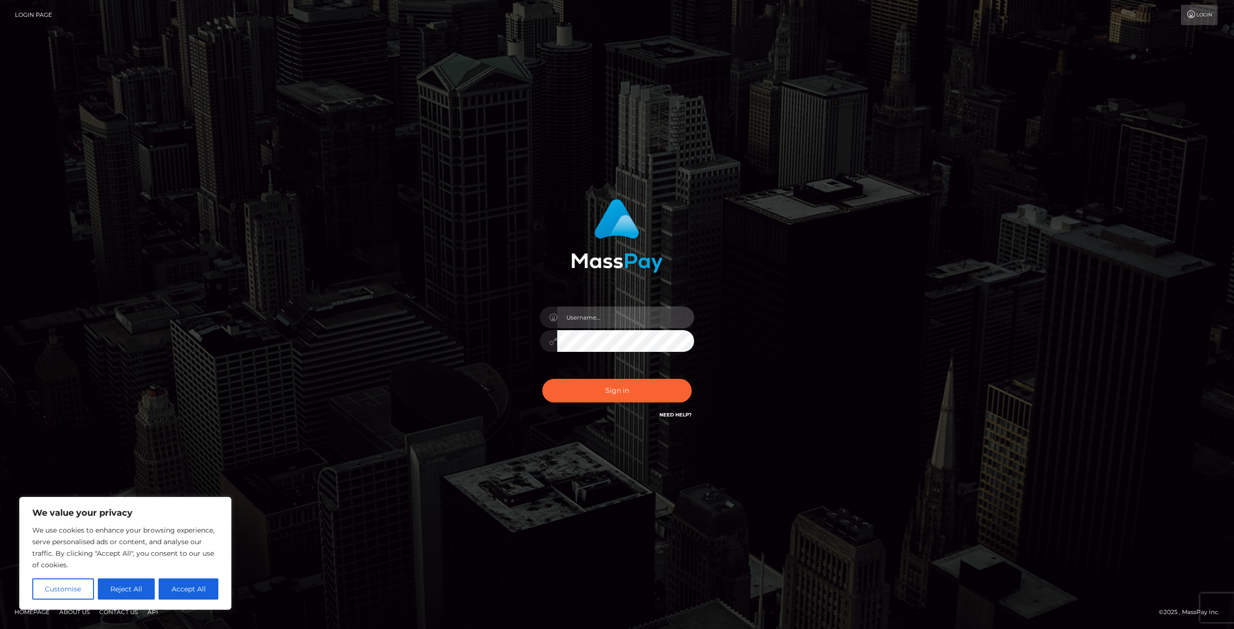 This screenshot has height=629, width=1234. Describe the element at coordinates (125, 547) in the screenshot. I see `p: We use cookies to enhance your browsing experience, serve personalised ads or content, and analys...` at that location.